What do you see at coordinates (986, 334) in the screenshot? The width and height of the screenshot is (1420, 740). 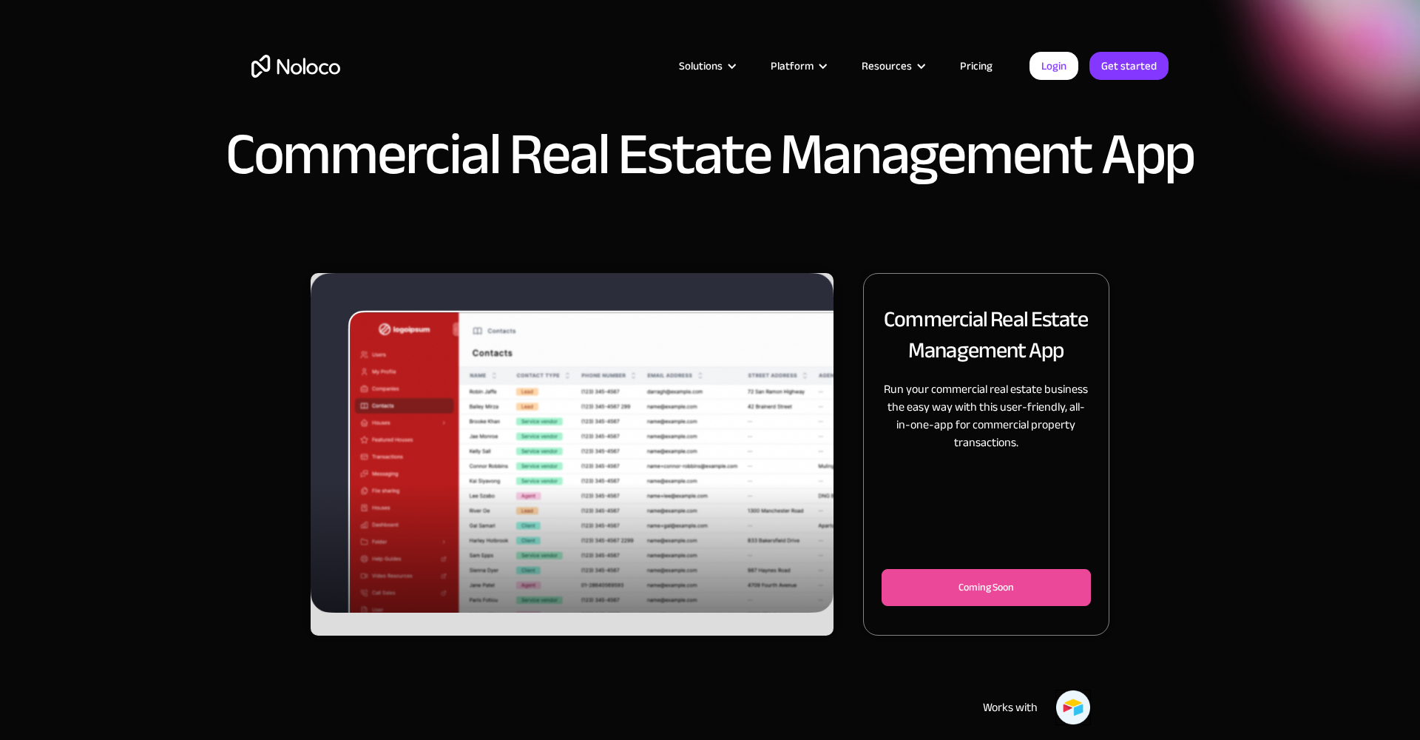 I see `h2: Commercial Real Estate Management App` at bounding box center [986, 334].